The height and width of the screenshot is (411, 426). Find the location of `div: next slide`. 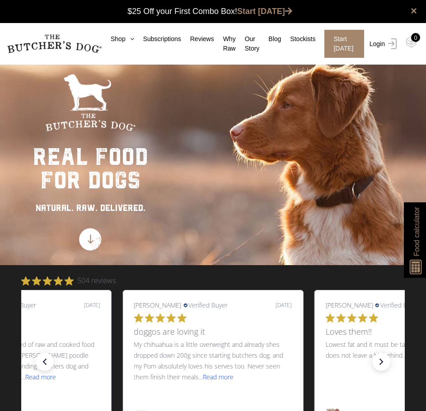

div: next slide is located at coordinates (381, 362).